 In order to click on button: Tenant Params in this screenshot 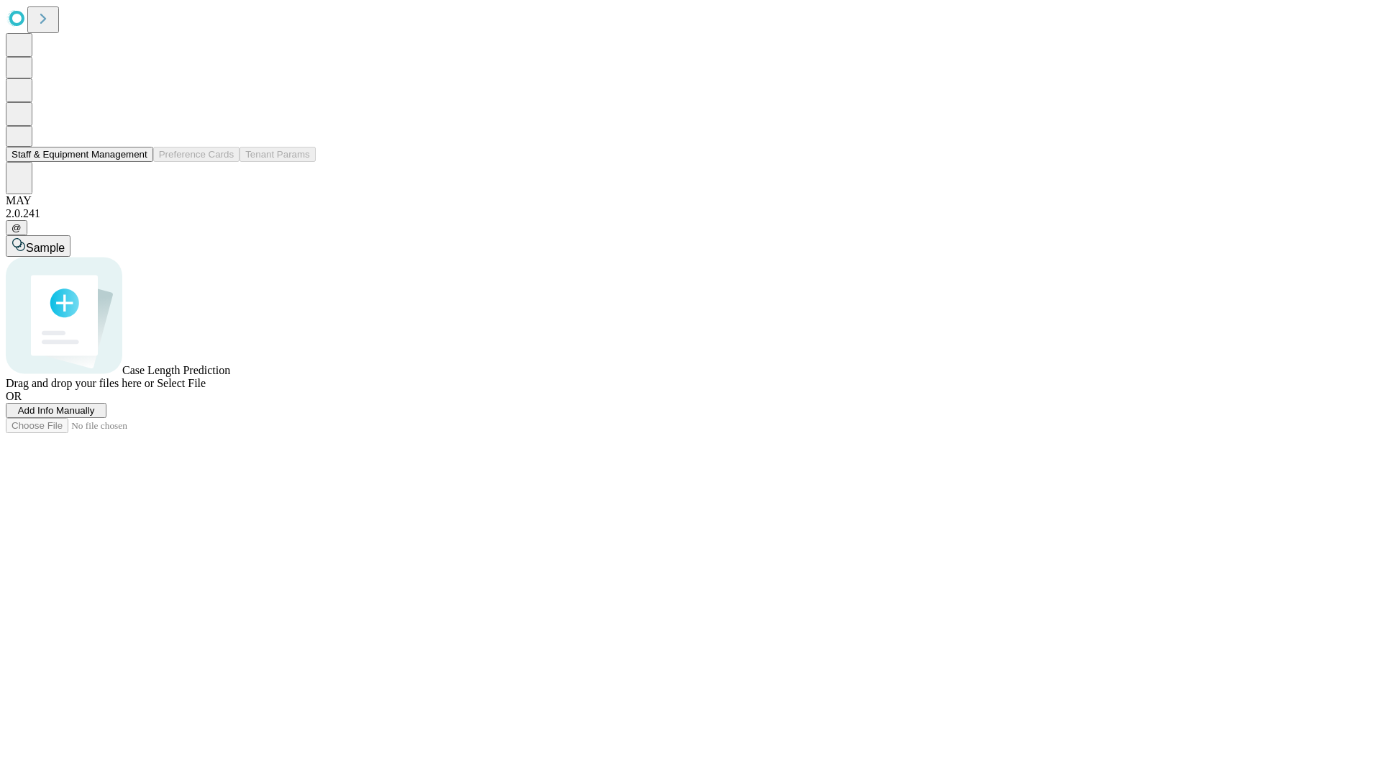, I will do `click(278, 154)`.